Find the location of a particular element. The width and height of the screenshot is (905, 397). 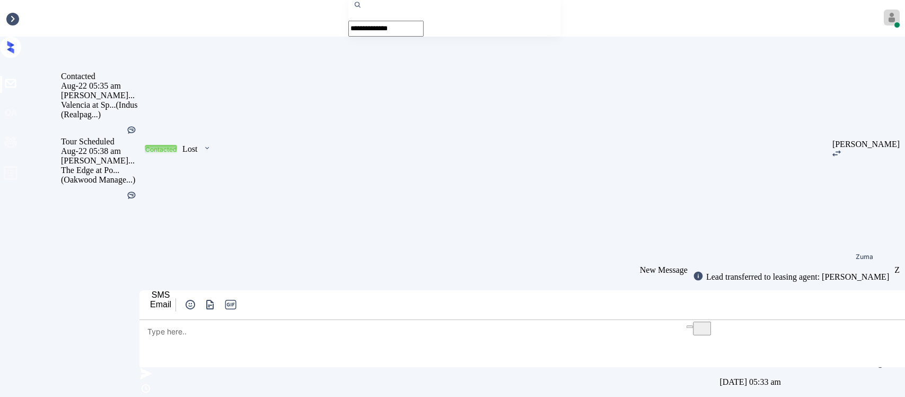

div: Valencia at Sp... (Indus (Realpag...) is located at coordinates (100, 110).